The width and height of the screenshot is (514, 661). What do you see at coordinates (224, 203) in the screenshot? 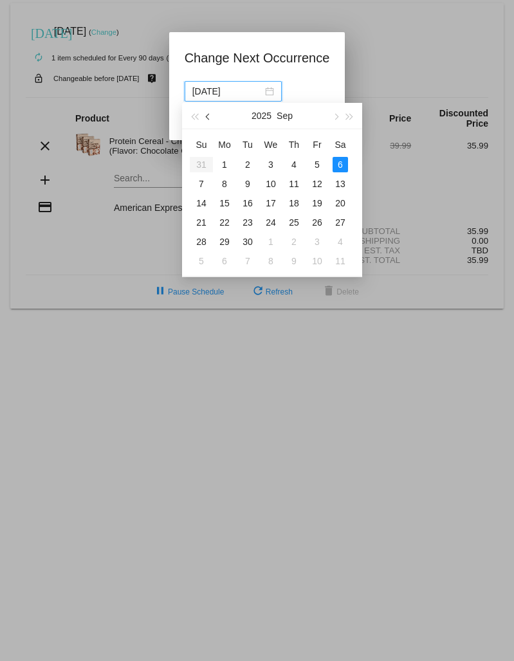
I see `td: 9/15/2025` at bounding box center [224, 203].